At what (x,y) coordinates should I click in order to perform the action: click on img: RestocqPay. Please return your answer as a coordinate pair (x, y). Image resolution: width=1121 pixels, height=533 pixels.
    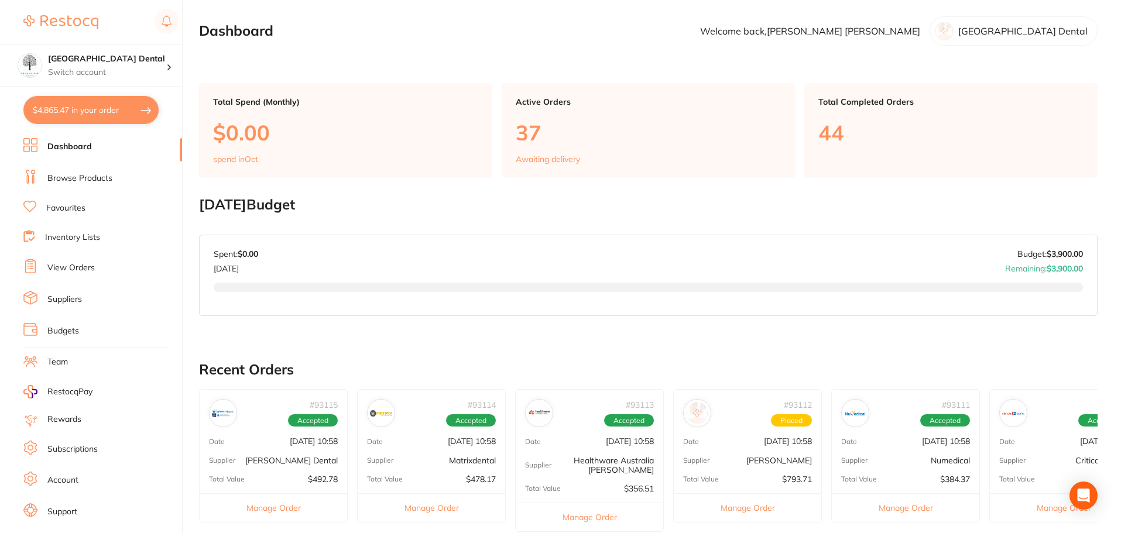
    Looking at the image, I should click on (30, 392).